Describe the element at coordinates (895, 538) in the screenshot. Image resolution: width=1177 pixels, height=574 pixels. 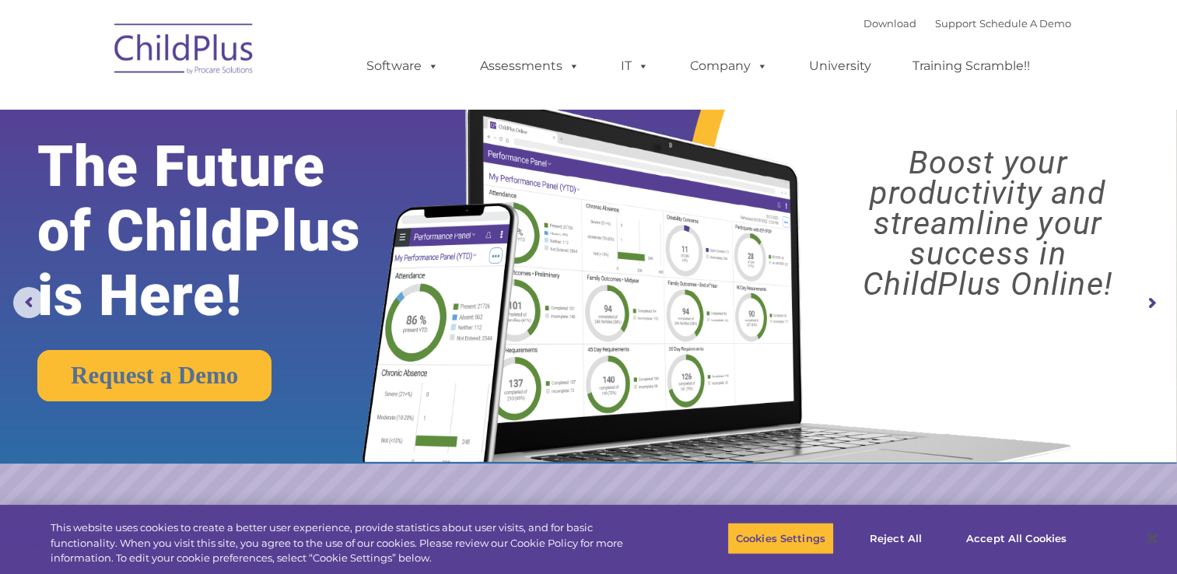
I see `button: Reject All` at that location.